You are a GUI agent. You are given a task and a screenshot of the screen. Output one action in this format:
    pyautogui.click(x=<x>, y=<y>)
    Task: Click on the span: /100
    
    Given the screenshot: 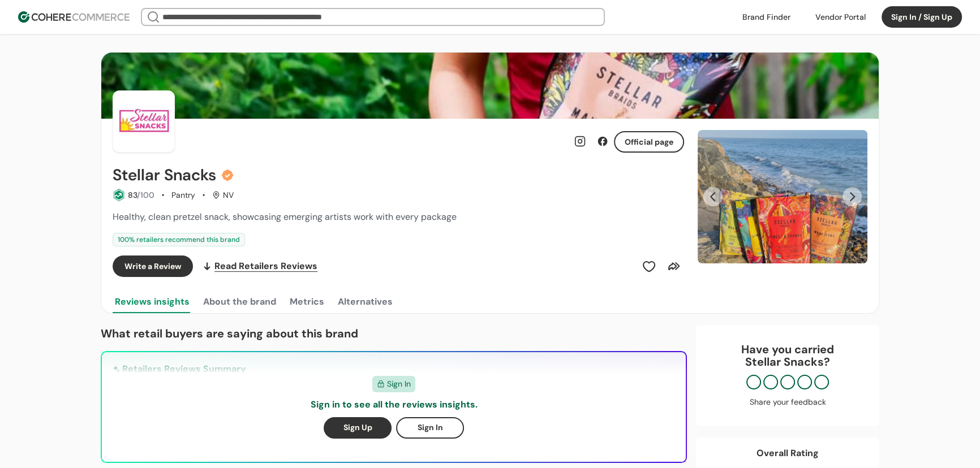 What is the action you would take?
    pyautogui.click(x=145, y=195)
    